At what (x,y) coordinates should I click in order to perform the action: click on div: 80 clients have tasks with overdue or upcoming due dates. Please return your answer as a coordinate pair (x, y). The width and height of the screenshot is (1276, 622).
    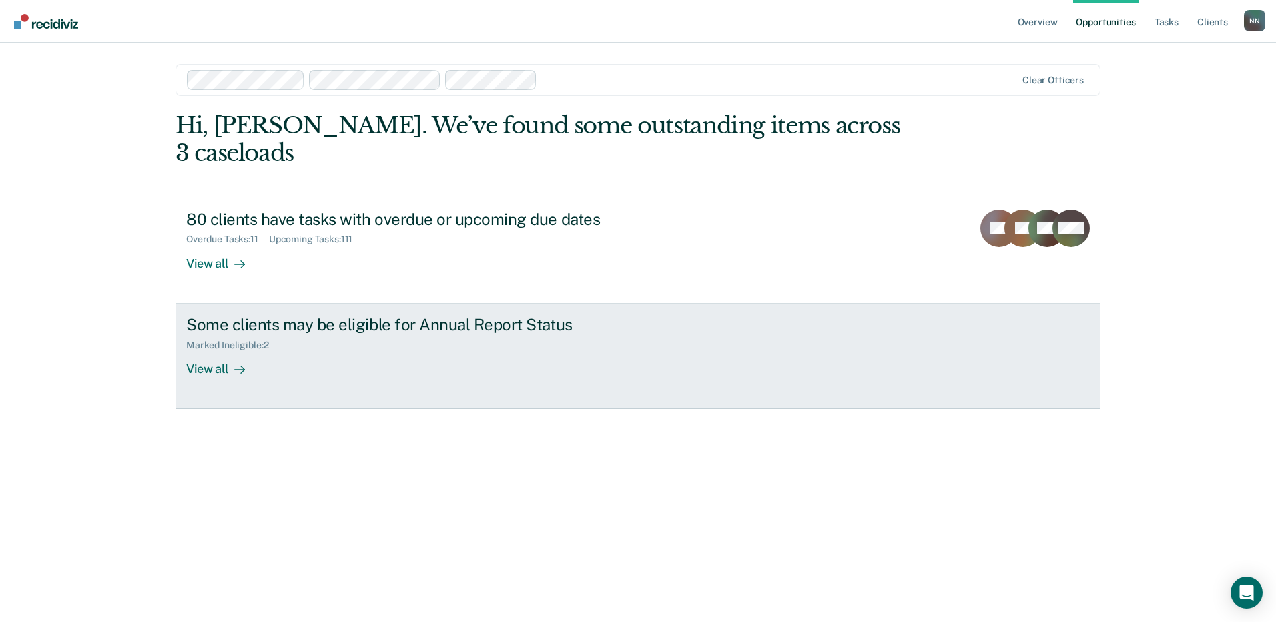
    Looking at the image, I should click on (421, 219).